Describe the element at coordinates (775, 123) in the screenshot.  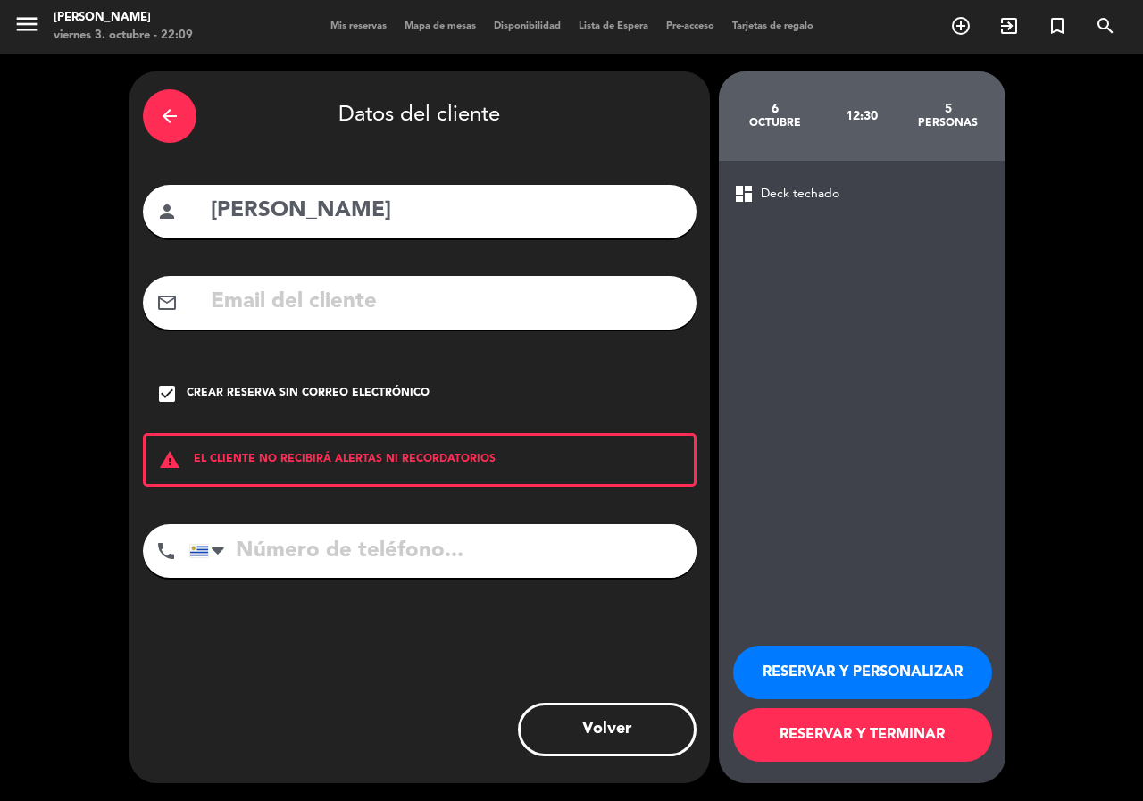
I see `div: octubre` at that location.